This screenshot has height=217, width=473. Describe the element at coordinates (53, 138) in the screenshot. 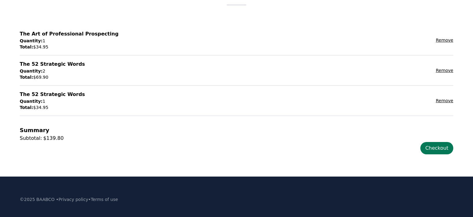

I see `div: $139.80` at that location.